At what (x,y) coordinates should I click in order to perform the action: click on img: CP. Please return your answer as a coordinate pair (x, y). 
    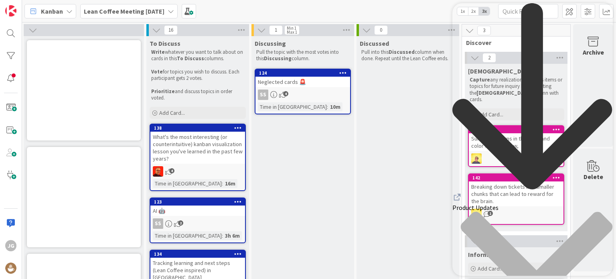
    Looking at the image, I should click on (158, 171).